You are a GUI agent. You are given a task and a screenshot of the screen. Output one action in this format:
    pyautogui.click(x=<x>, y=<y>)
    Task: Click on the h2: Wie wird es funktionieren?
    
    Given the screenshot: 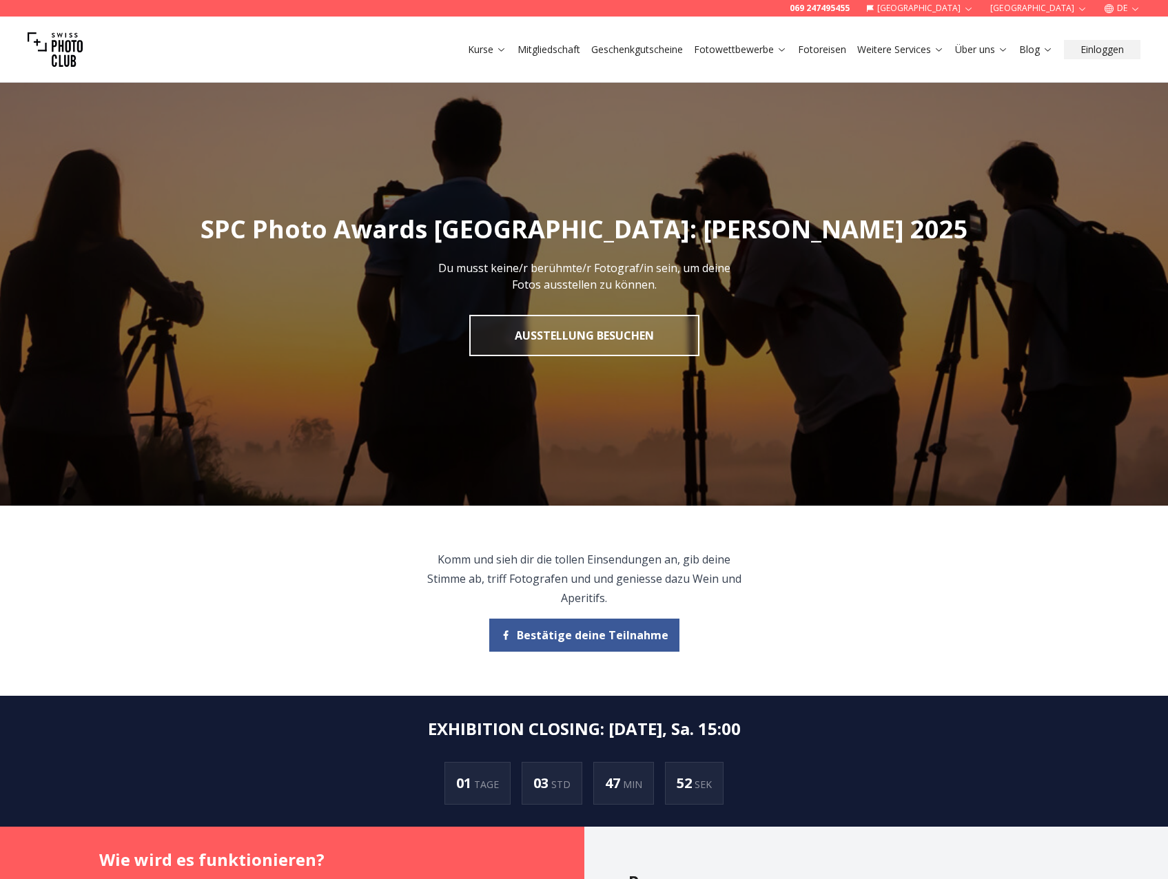 What is the action you would take?
    pyautogui.click(x=320, y=860)
    